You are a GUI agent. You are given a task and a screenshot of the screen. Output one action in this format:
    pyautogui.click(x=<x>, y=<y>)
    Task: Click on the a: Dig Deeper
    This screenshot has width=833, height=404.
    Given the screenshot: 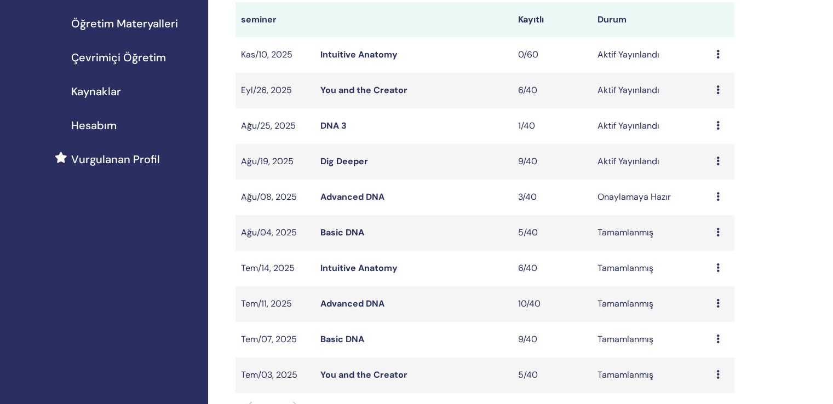 What is the action you would take?
    pyautogui.click(x=344, y=161)
    